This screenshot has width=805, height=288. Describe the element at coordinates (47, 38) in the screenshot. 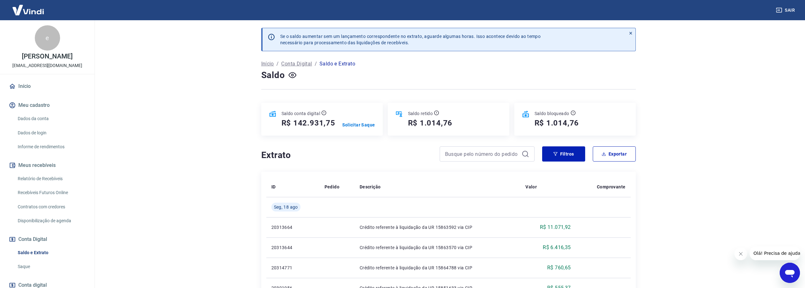

I see `div: e` at that location.